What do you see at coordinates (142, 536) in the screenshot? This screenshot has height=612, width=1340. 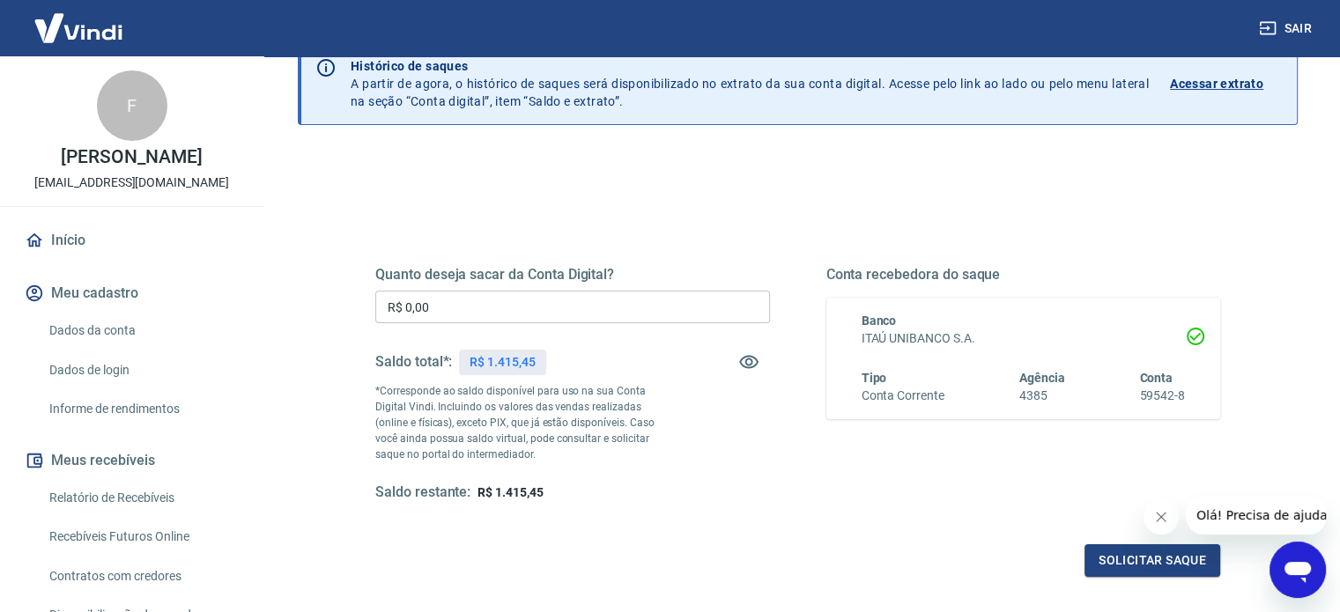 I see `a: Recebíveis Futuros Online` at bounding box center [142, 536].